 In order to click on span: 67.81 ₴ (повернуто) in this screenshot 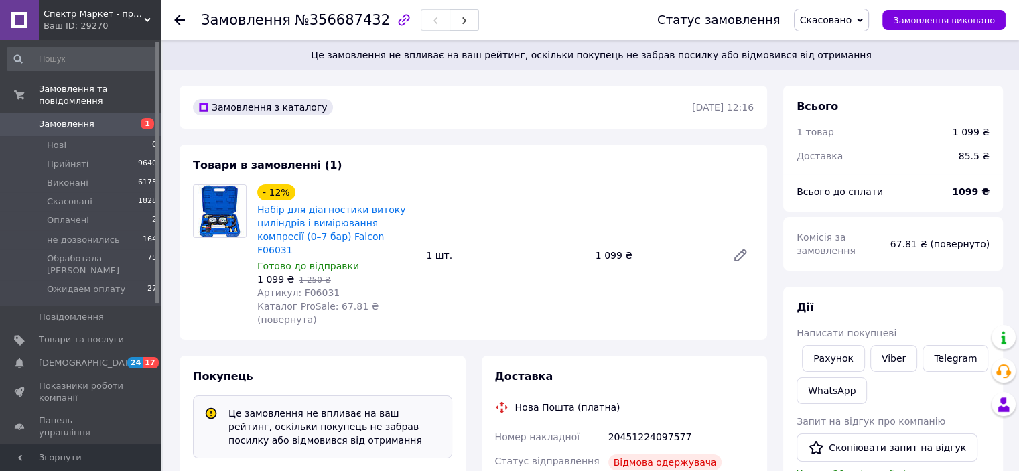, I will do `click(940, 244)`.